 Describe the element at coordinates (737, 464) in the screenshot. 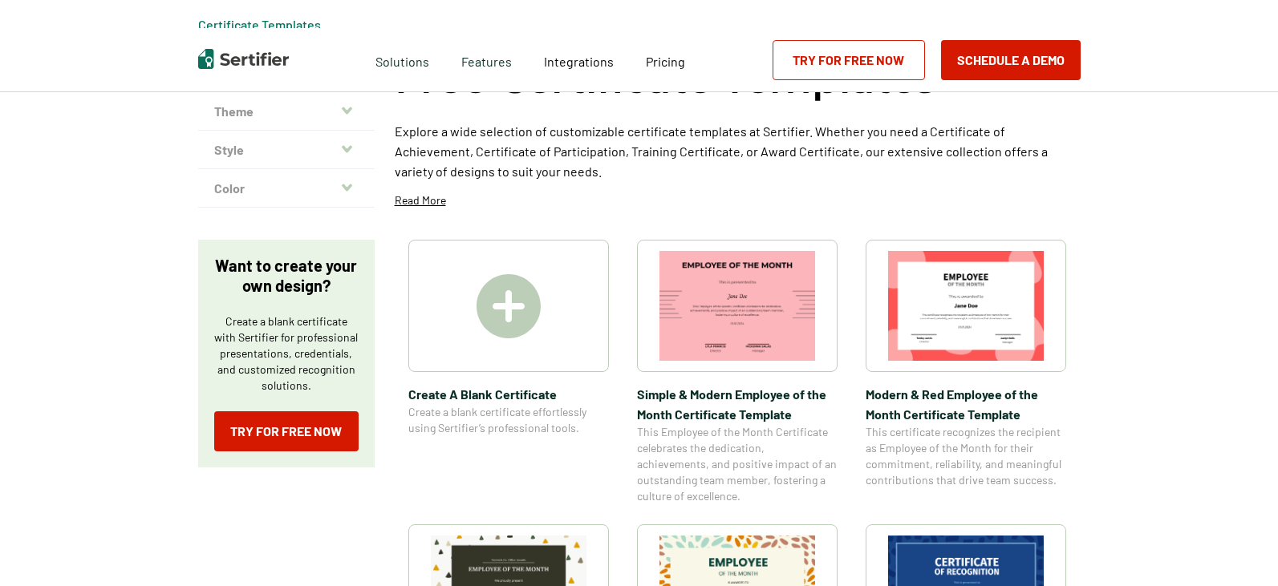

I see `span: This Employee of the Month Certificate celebrates the dedication, achievements, and positive impa...` at that location.